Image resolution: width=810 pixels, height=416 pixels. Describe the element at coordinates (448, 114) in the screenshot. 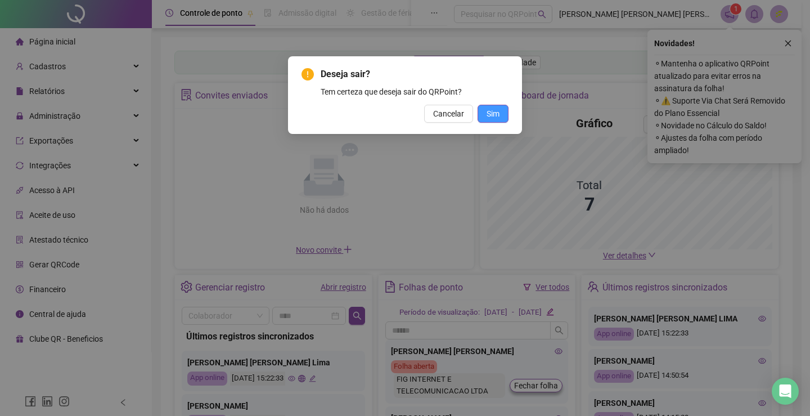

I see `span: Cancelar` at that location.